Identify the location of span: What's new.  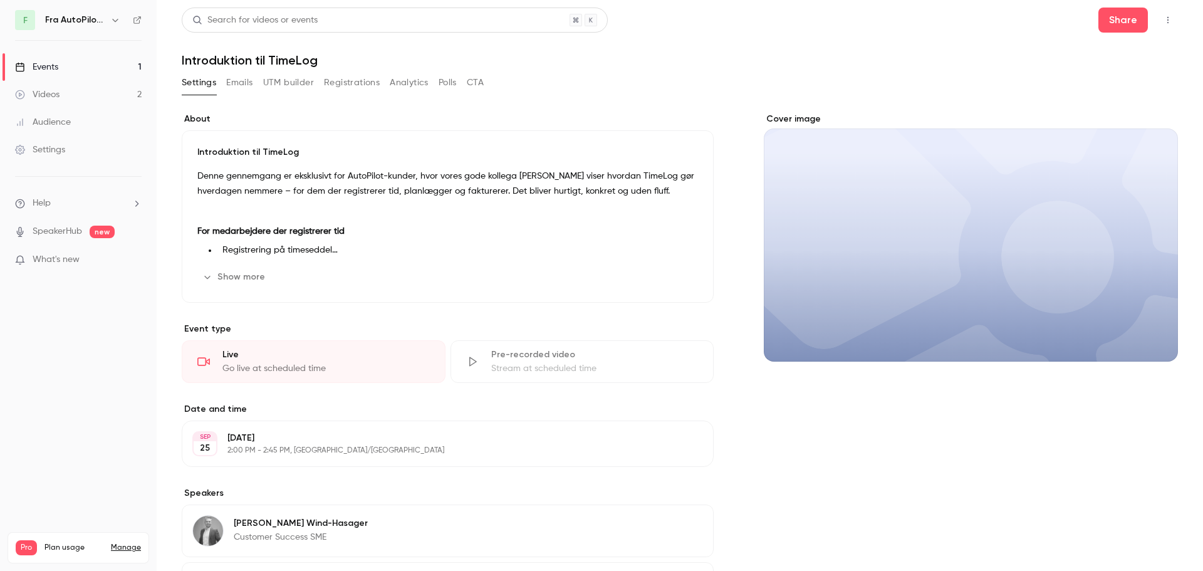
(56, 259).